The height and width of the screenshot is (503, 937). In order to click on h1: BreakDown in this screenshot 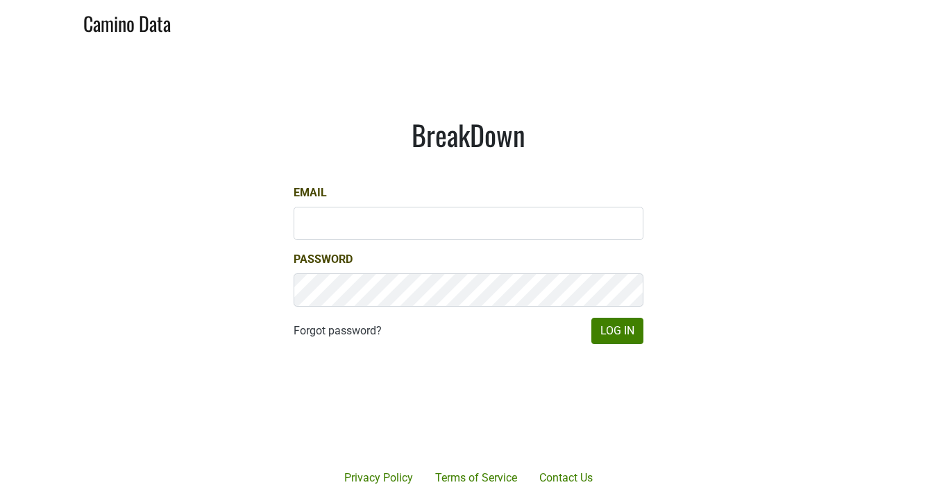, I will do `click(468, 135)`.